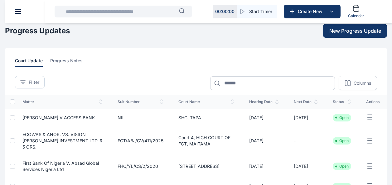 The width and height of the screenshot is (392, 185). Describe the element at coordinates (62, 102) in the screenshot. I see `span: matter` at that location.